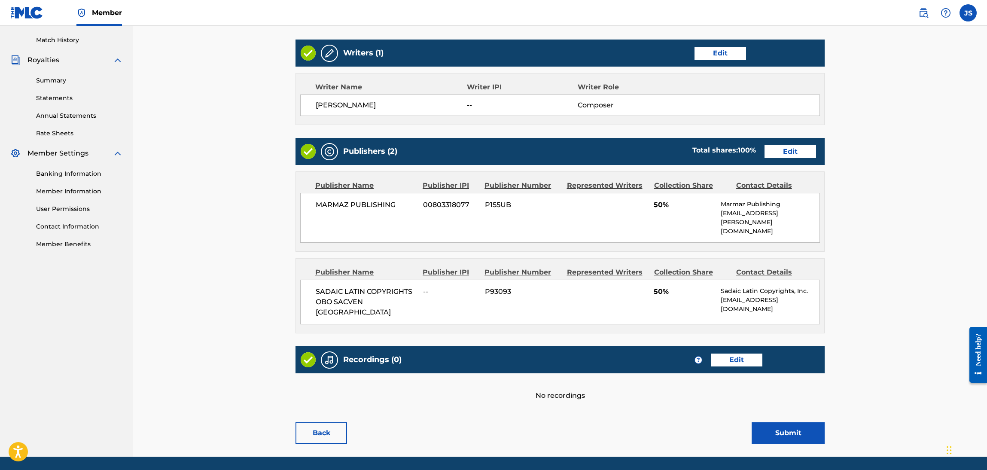 Image resolution: width=987 pixels, height=470 pixels. What do you see at coordinates (15, 29) in the screenshot?
I see `div: Need help?` at bounding box center [15, 29].